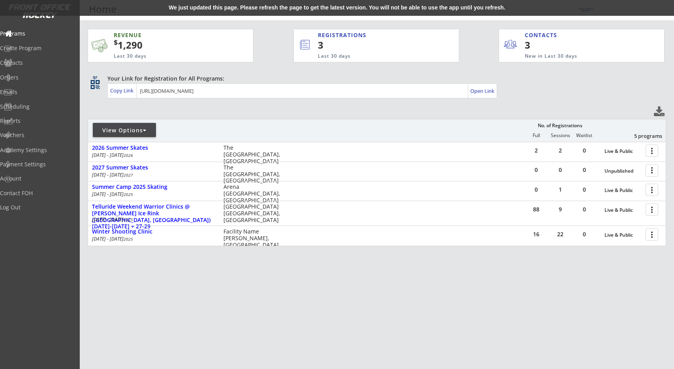  I want to click on a: Open Link, so click(483, 91).